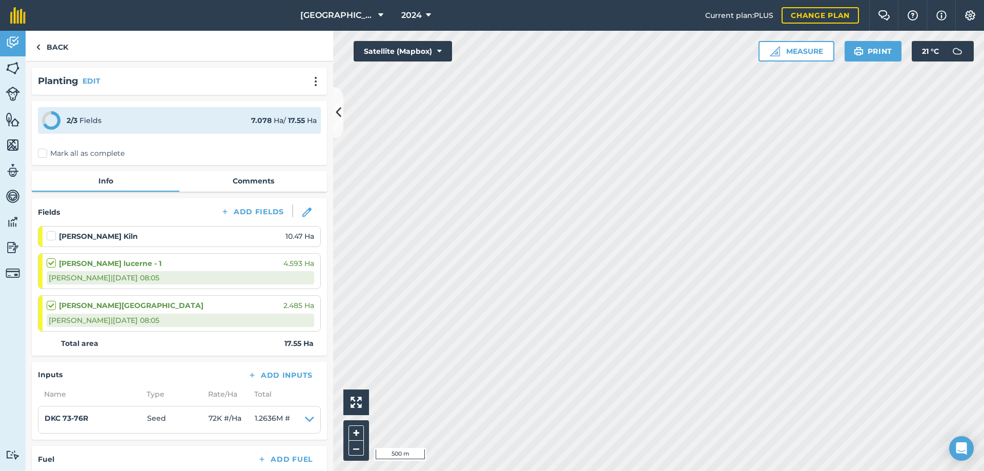 This screenshot has width=984, height=471. What do you see at coordinates (171, 394) in the screenshot?
I see `span: Type` at bounding box center [171, 394].